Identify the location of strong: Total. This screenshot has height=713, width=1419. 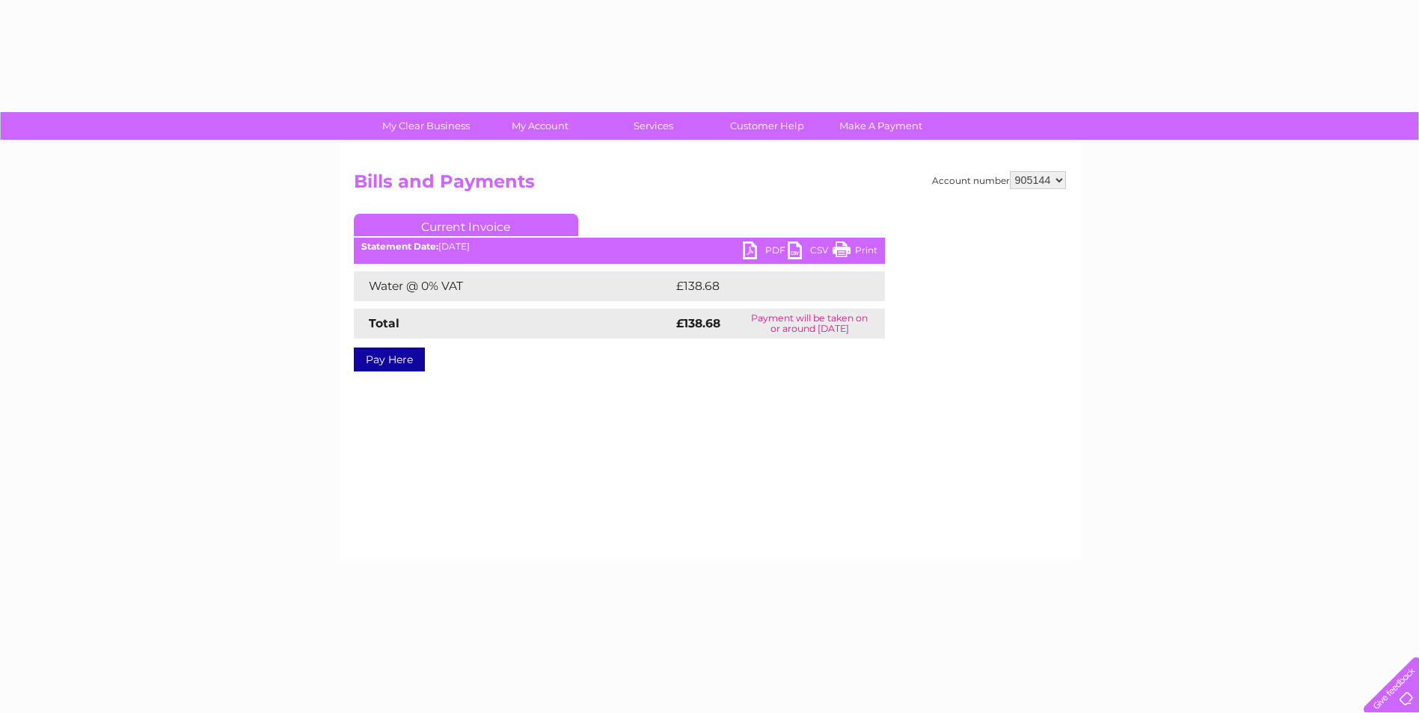
(384, 323).